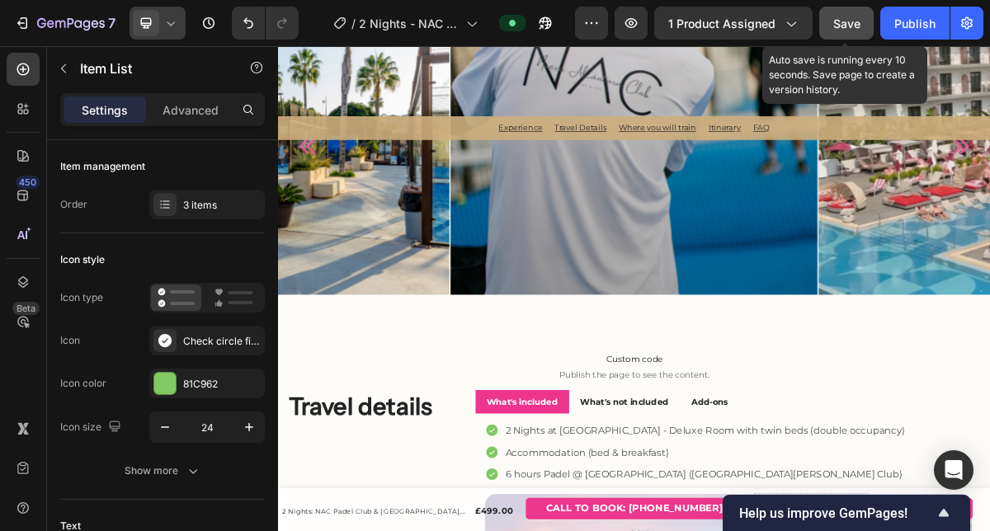  I want to click on div: Icon, so click(70, 341).